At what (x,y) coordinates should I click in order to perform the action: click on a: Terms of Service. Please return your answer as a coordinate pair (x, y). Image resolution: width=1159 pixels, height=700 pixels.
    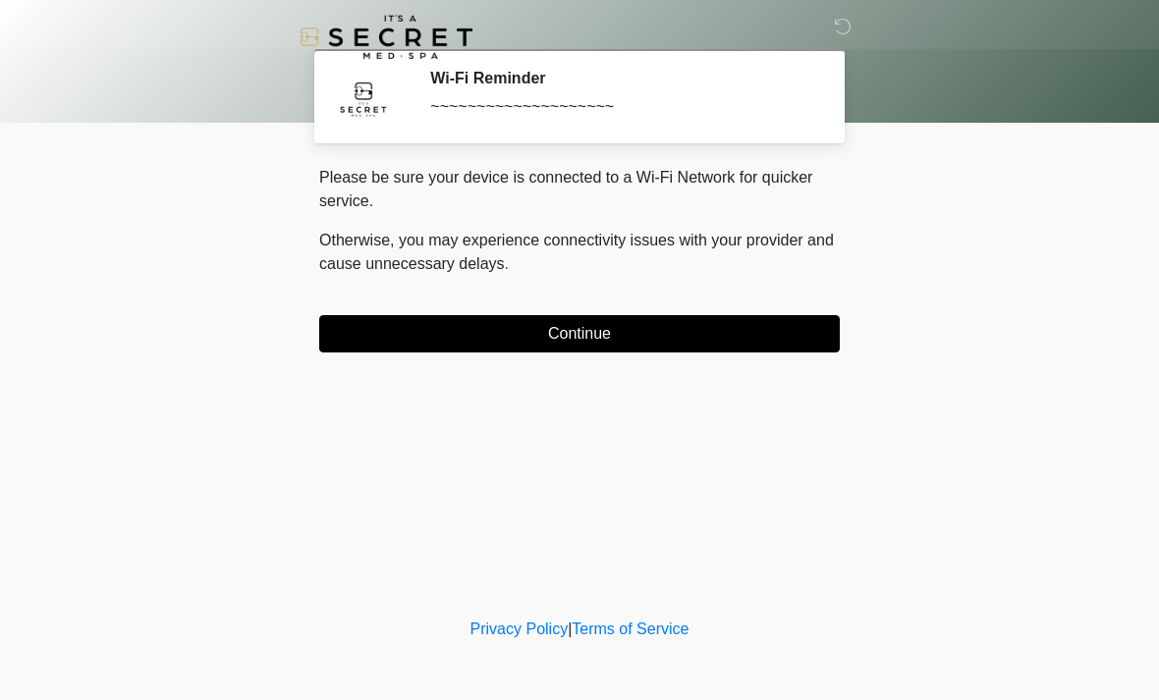
    Looking at the image, I should click on (629, 628).